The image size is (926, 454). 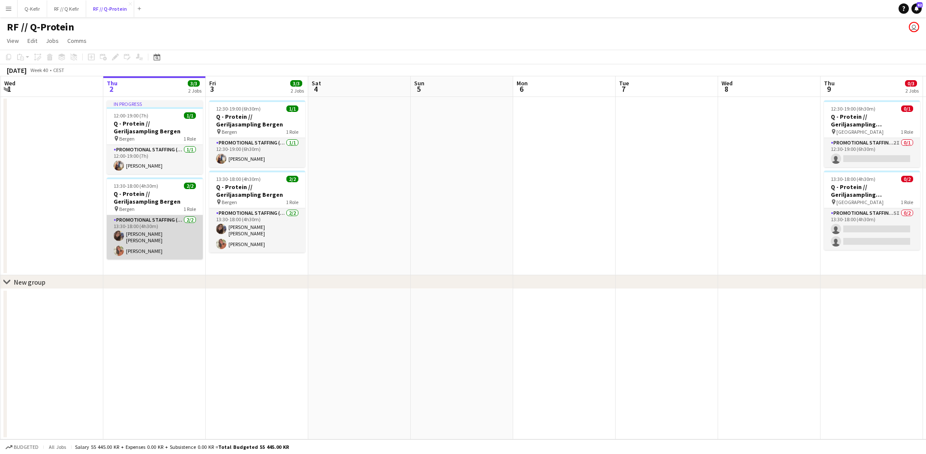 I want to click on button: RF // Q Kefir, so click(x=66, y=9).